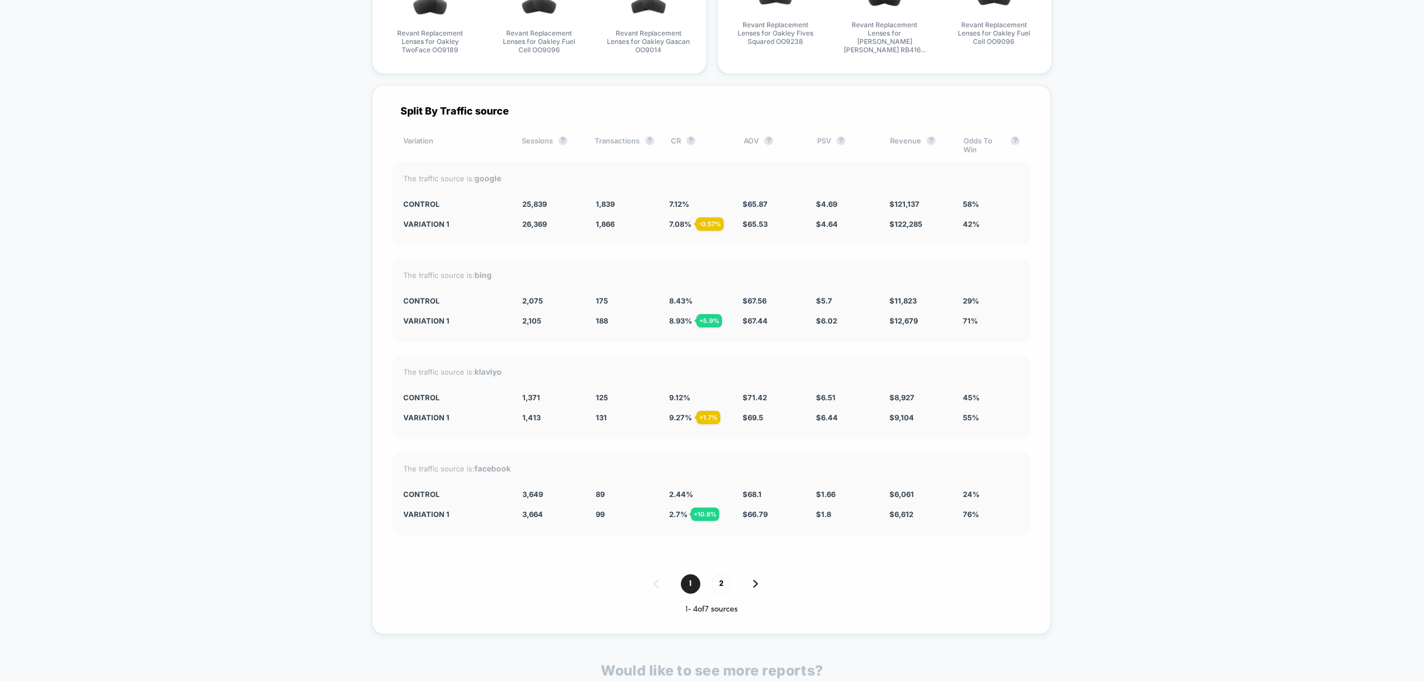 The image size is (1424, 681). I want to click on div: 42%, so click(991, 224).